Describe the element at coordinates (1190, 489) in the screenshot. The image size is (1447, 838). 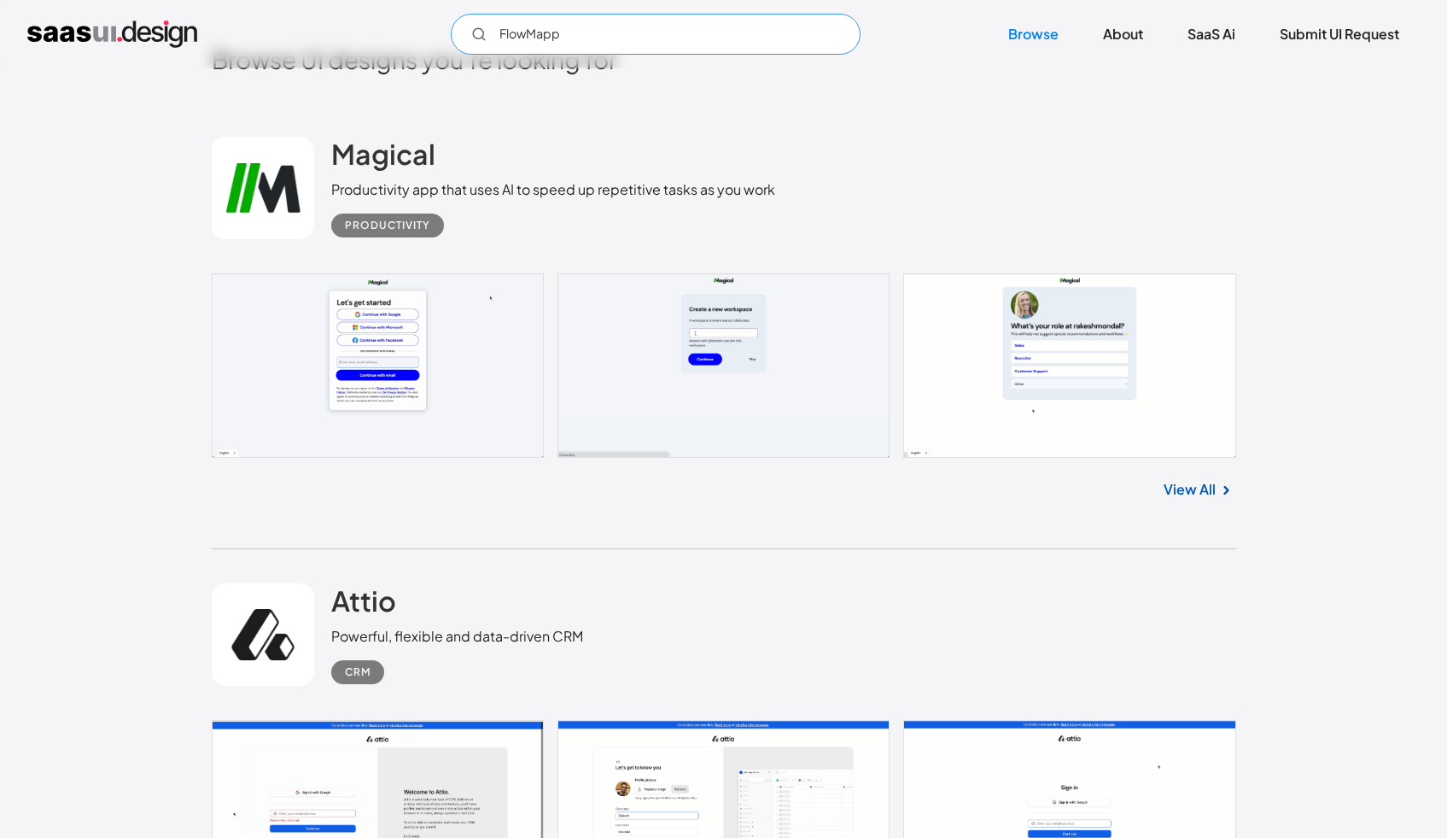
I see `a: View All` at that location.